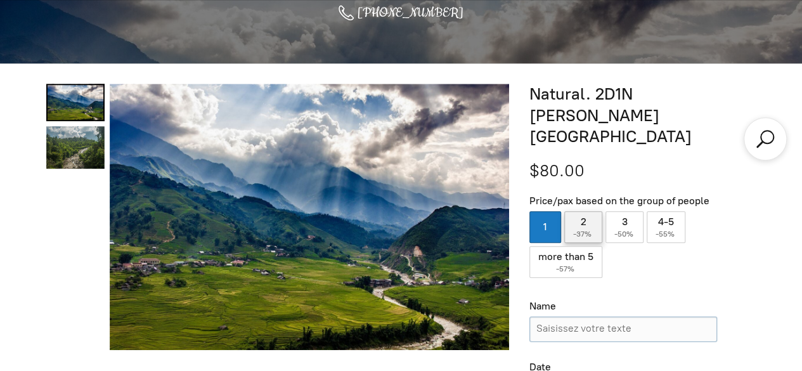 The width and height of the screenshot is (802, 371). I want to click on span: -57%, so click(565, 269).